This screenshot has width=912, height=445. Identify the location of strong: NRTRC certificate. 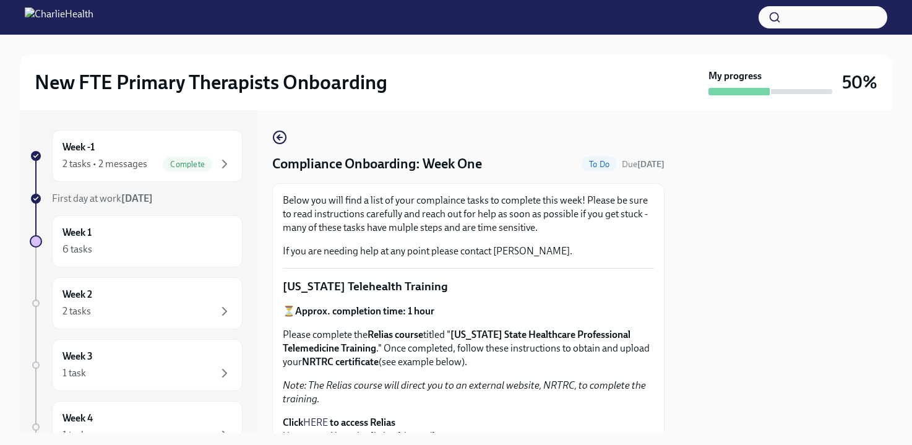
(340, 361).